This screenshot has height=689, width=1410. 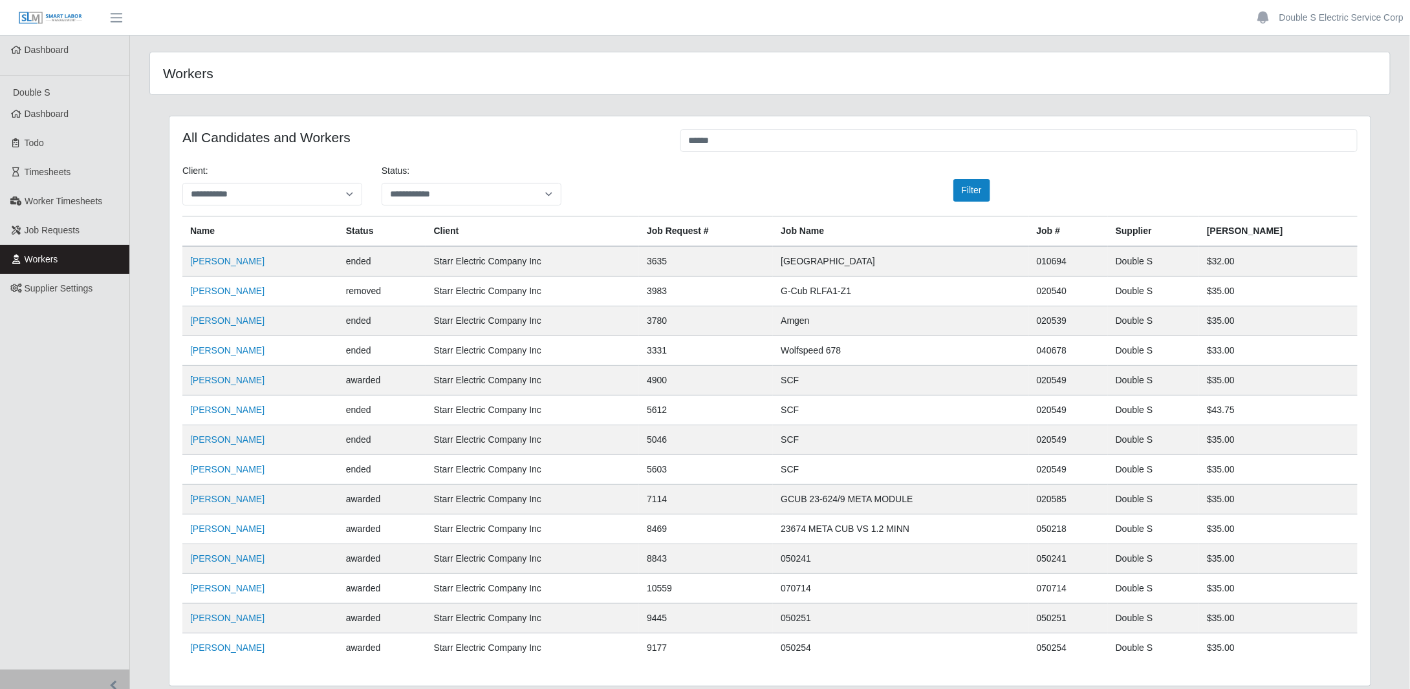 I want to click on td: 040678, so click(x=1068, y=351).